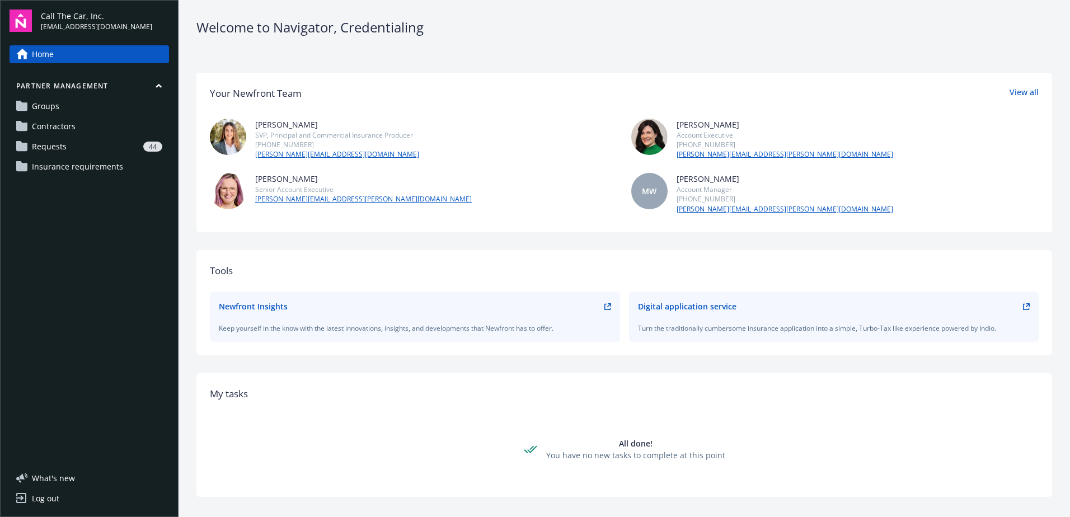 The image size is (1070, 517). Describe the element at coordinates (45, 106) in the screenshot. I see `span: Groups` at that location.